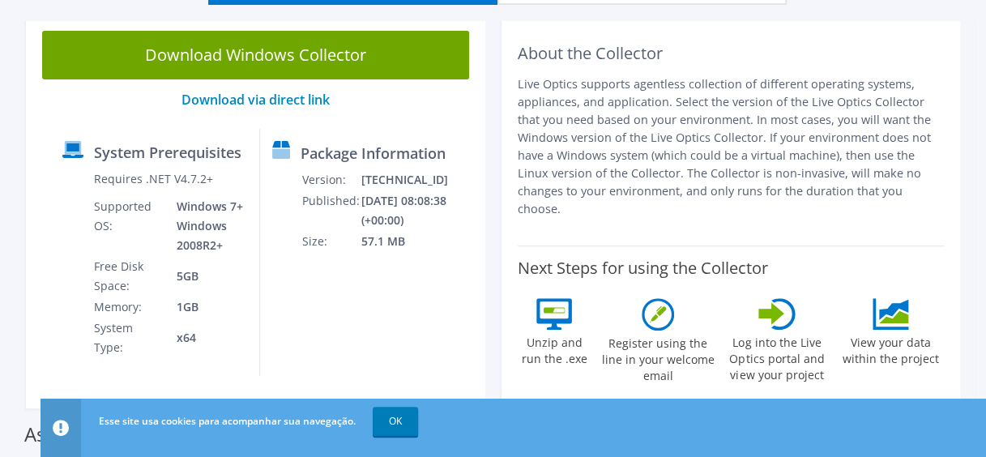  What do you see at coordinates (731, 53) in the screenshot?
I see `h2: About the Collector` at bounding box center [731, 53].